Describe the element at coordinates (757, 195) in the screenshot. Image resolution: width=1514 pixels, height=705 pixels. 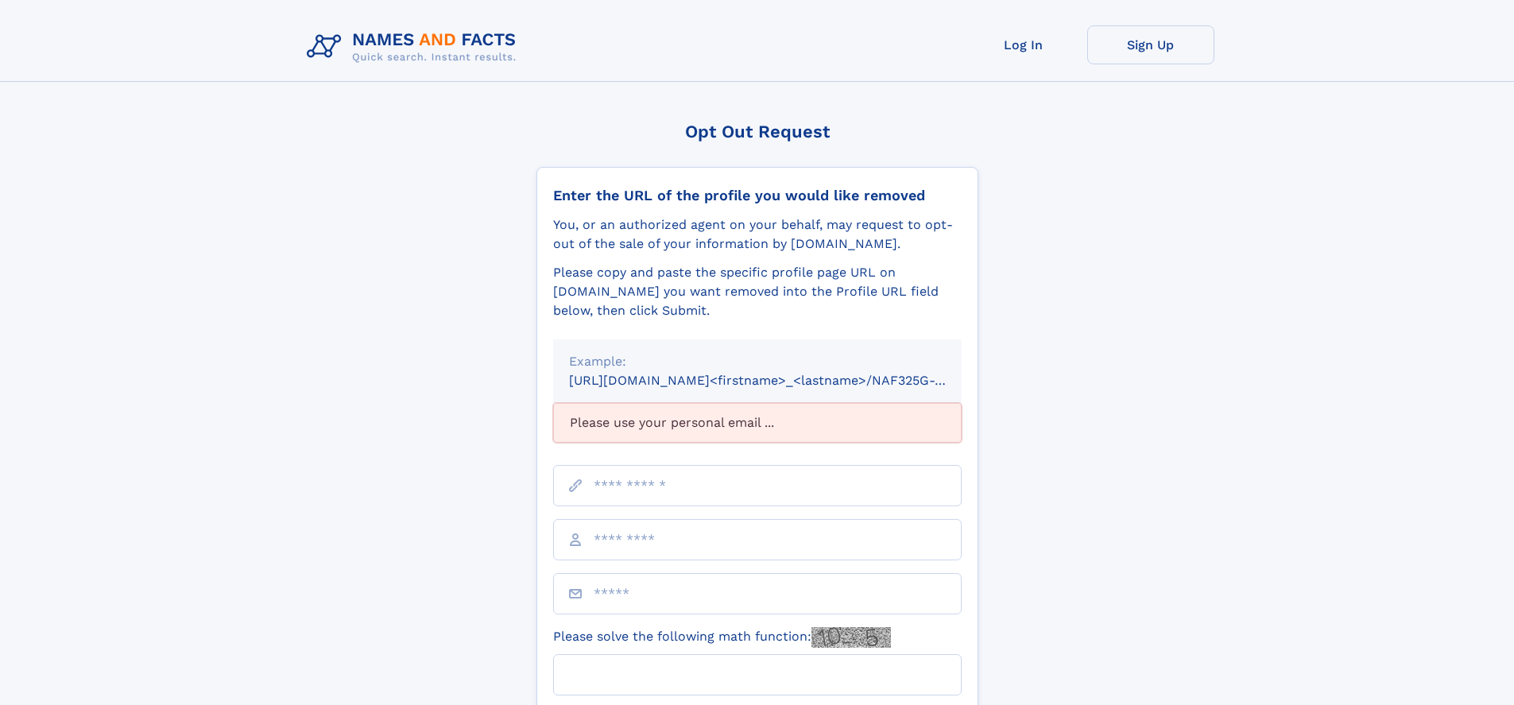
I see `div: Enter the URL of the profile you would like removed` at that location.